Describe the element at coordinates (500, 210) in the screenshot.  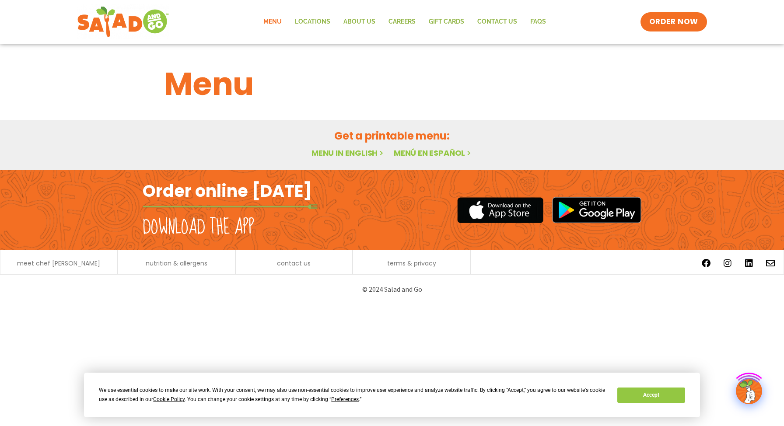
I see `img: appstore` at that location.